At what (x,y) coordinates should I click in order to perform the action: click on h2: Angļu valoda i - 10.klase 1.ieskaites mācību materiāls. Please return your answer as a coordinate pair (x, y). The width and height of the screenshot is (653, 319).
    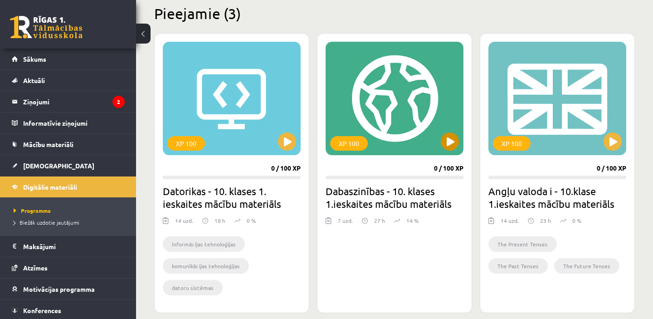
    Looking at the image, I should click on (557, 197).